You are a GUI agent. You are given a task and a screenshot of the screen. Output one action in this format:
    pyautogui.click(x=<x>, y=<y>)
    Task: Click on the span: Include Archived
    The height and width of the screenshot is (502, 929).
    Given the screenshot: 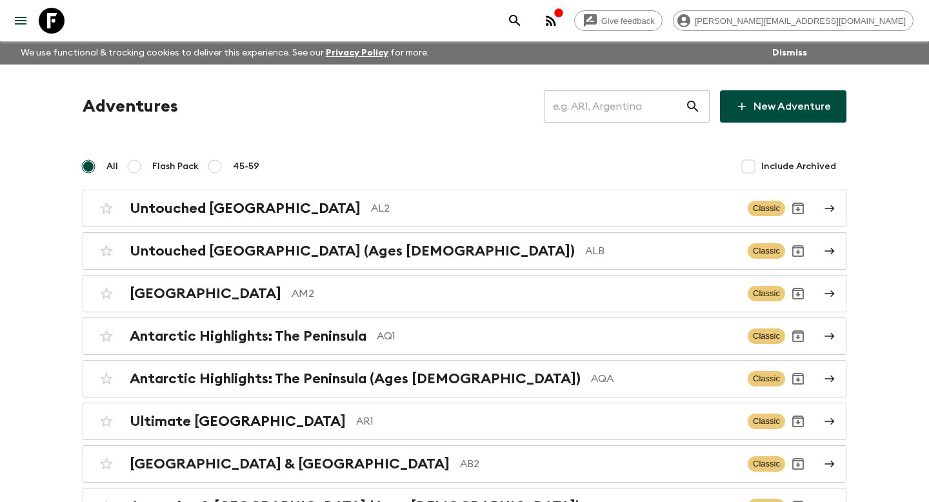 What is the action you would take?
    pyautogui.click(x=799, y=166)
    